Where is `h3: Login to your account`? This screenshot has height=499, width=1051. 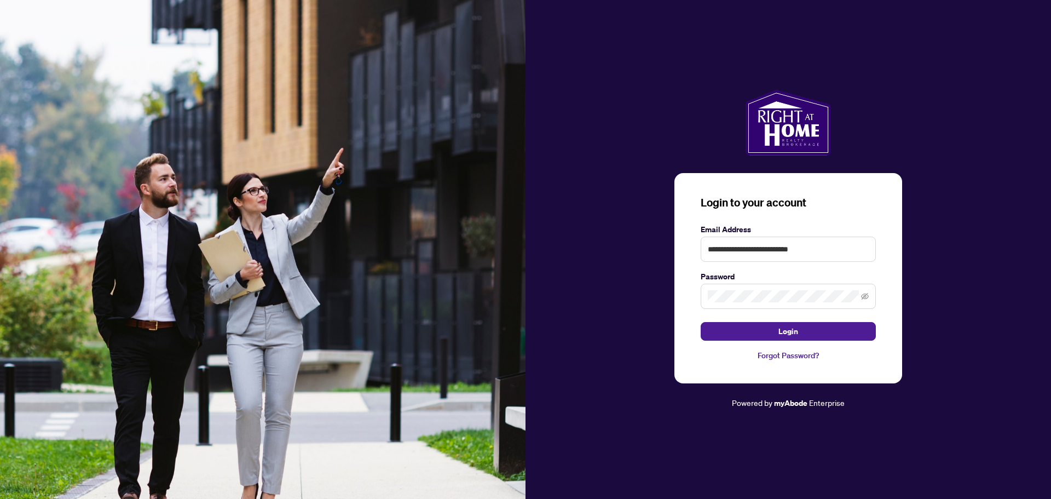
h3: Login to your account is located at coordinates (788, 202).